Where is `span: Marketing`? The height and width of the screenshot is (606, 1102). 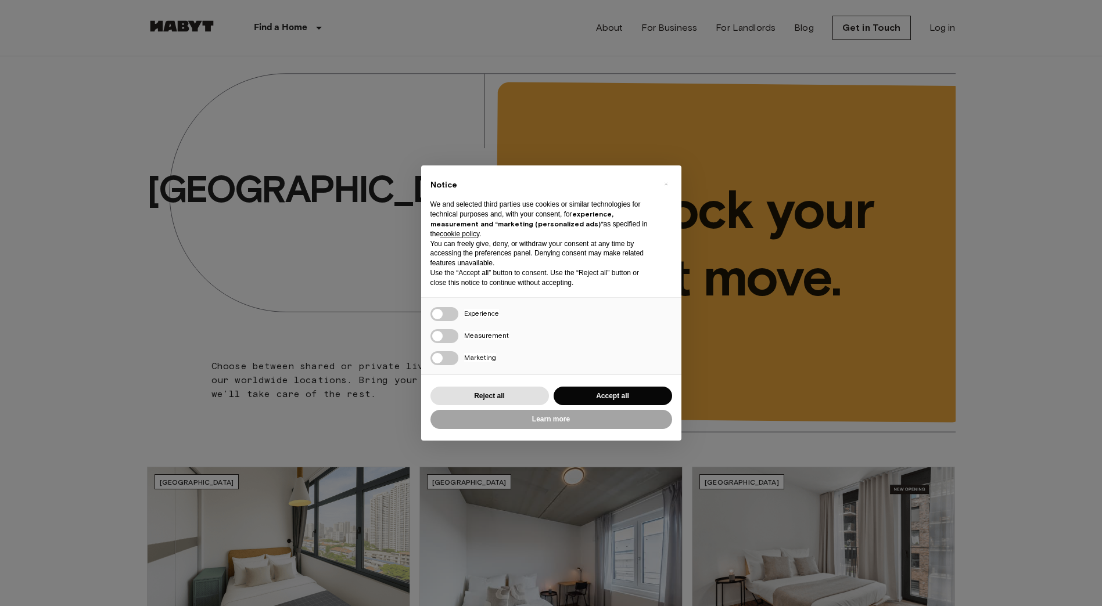
span: Marketing is located at coordinates (480, 357).